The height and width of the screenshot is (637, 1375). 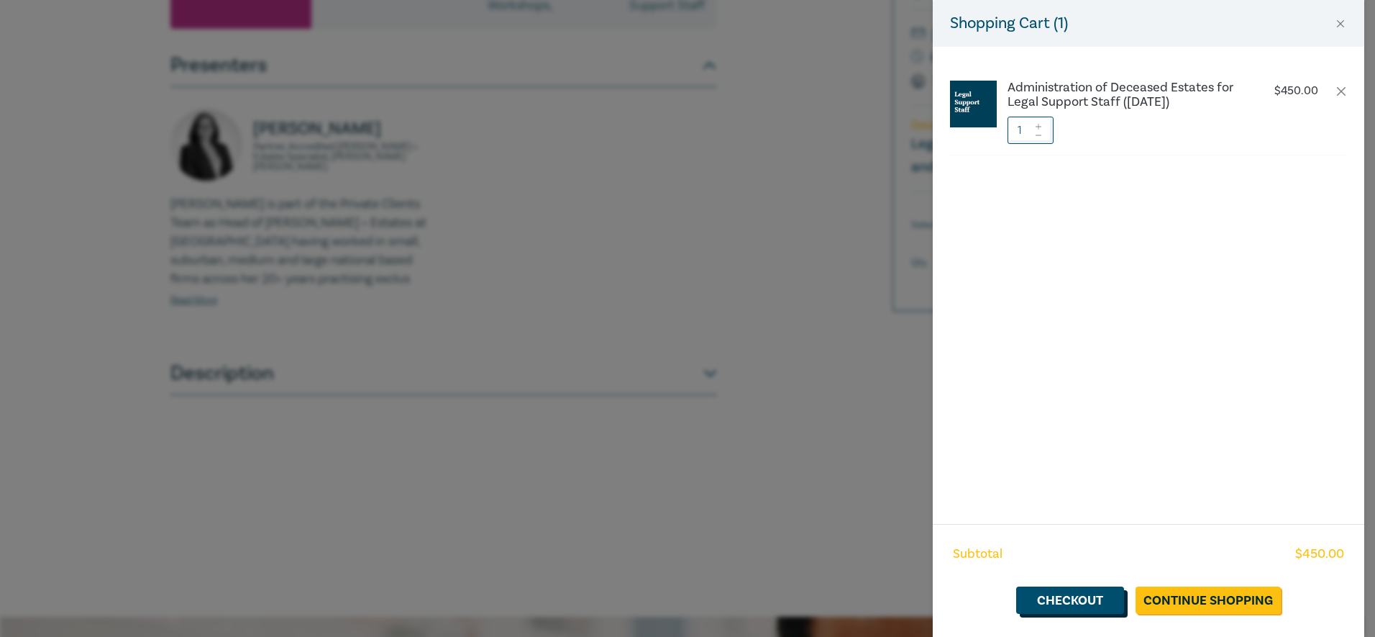 What do you see at coordinates (1296, 91) in the screenshot?
I see `p: $ 450.00` at bounding box center [1296, 91].